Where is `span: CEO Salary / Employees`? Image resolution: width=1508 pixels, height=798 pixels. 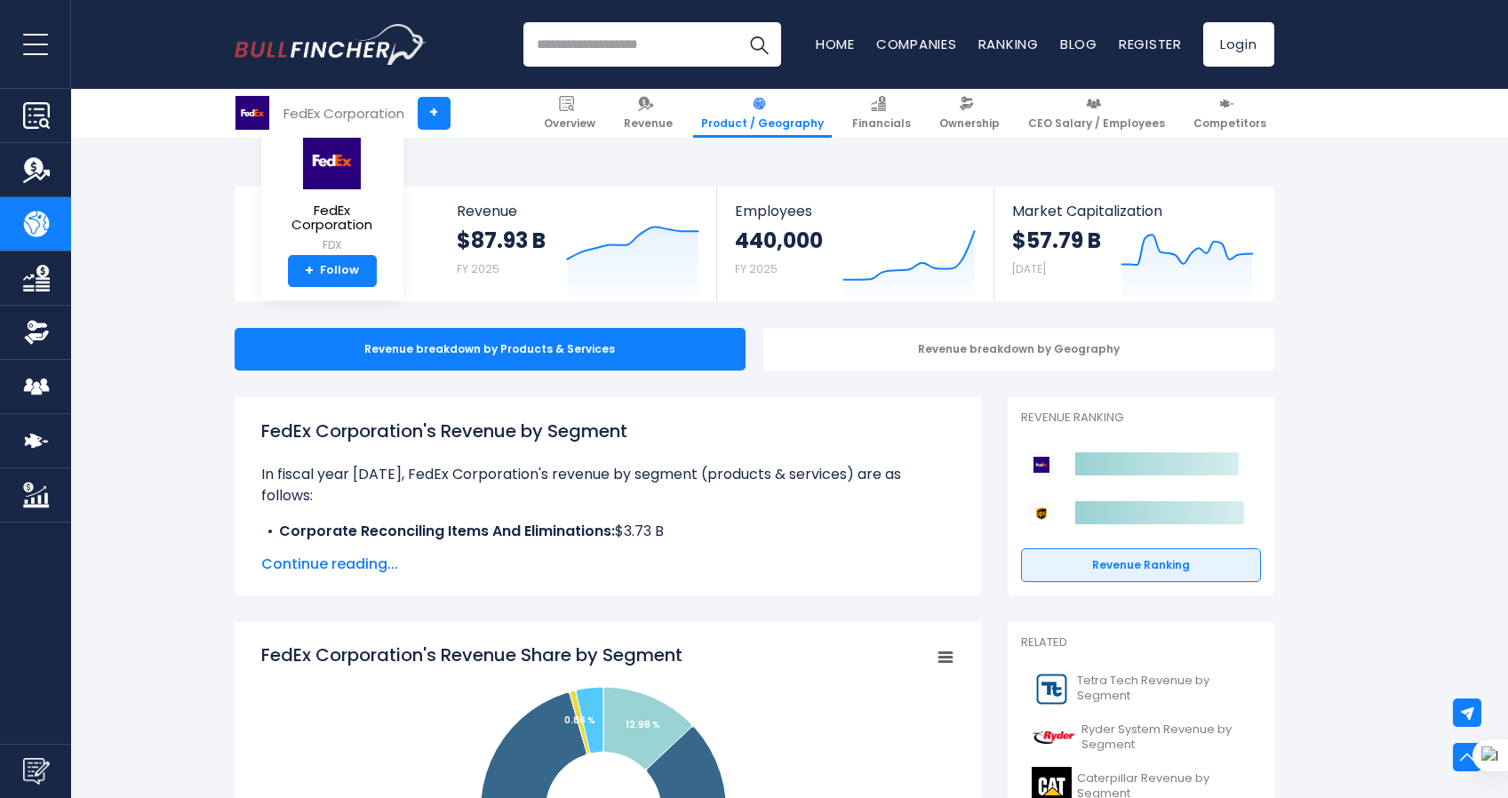
span: CEO Salary / Employees is located at coordinates (1097, 124).